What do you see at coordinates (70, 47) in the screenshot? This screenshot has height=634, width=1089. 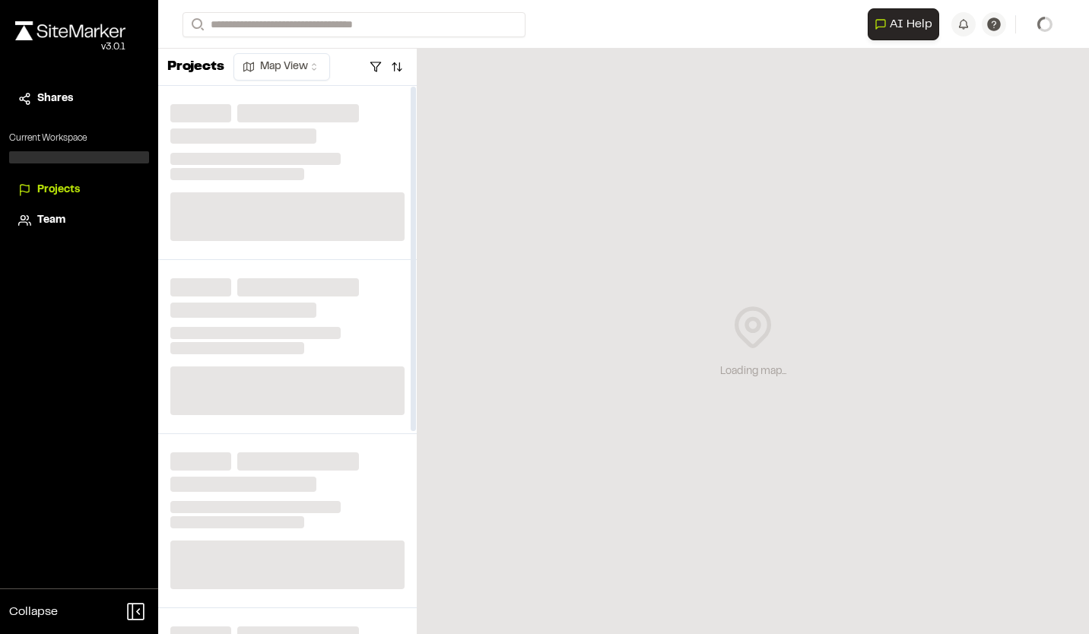 I see `div: Oh geez...please don't...` at bounding box center [70, 47].